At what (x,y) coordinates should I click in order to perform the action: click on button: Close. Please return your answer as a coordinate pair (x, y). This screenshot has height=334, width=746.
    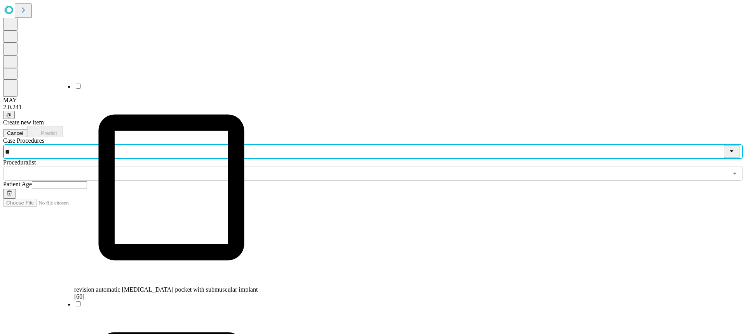
    Looking at the image, I should click on (731, 151).